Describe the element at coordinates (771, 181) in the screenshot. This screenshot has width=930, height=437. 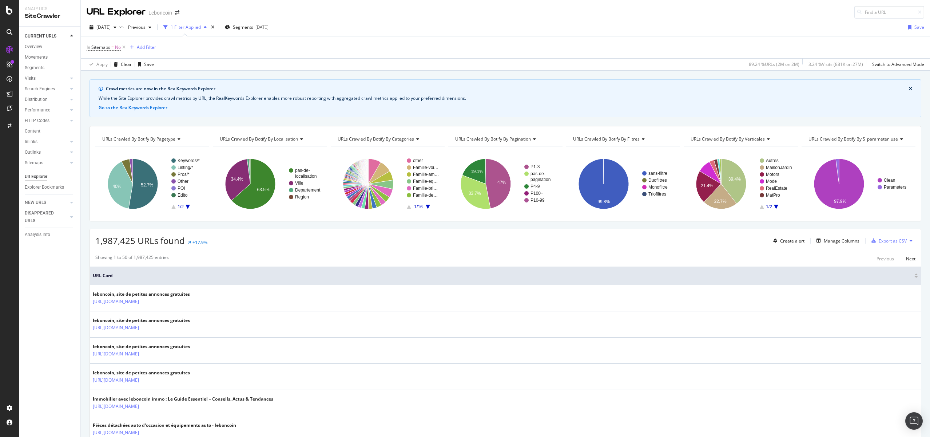
I see `text: Mode` at that location.